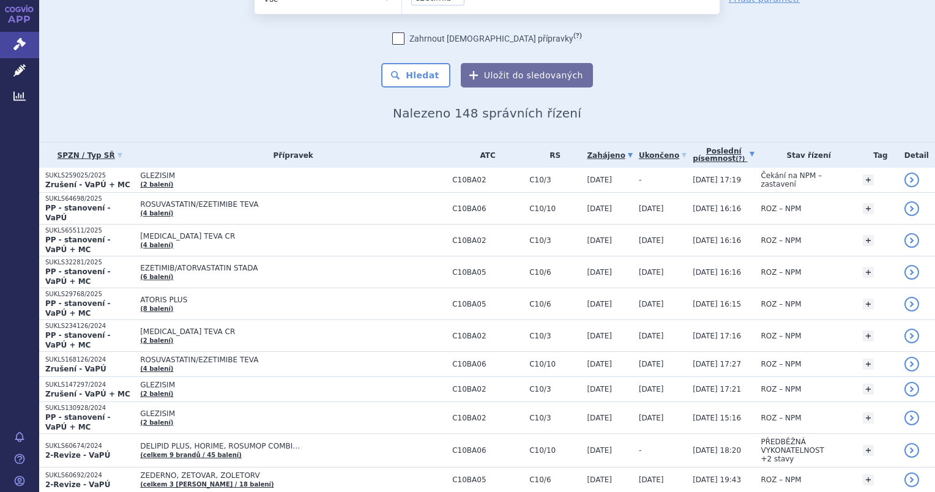  I want to click on a: Zahájeno, so click(609, 155).